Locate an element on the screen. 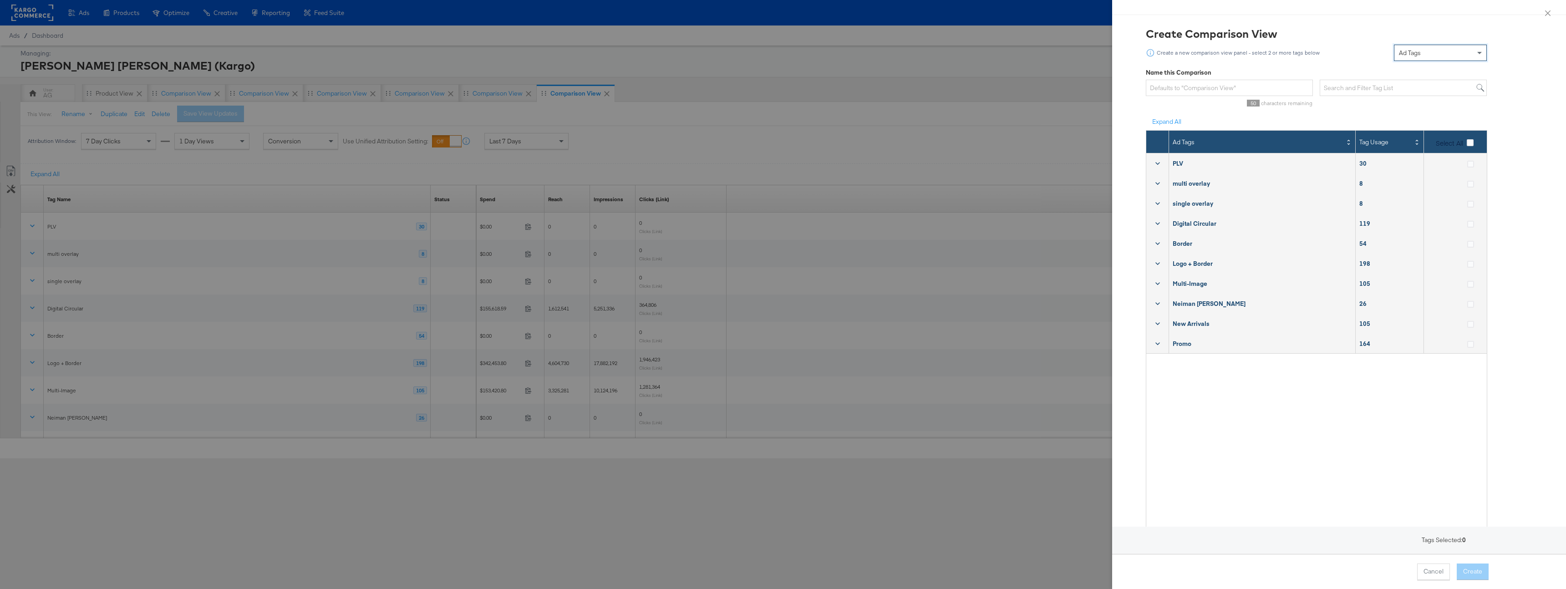 Image resolution: width=1566 pixels, height=589 pixels. div: 30 is located at coordinates (1390, 163).